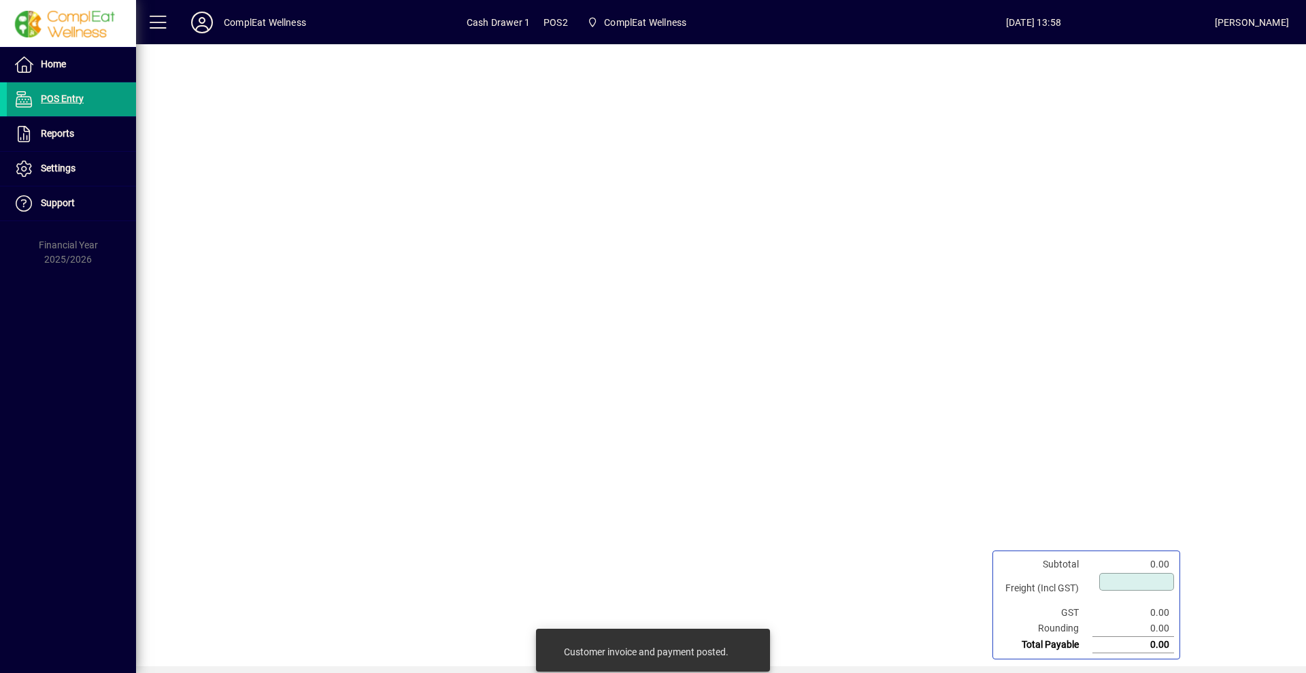 Image resolution: width=1306 pixels, height=673 pixels. I want to click on td: Total Payable, so click(1046, 645).